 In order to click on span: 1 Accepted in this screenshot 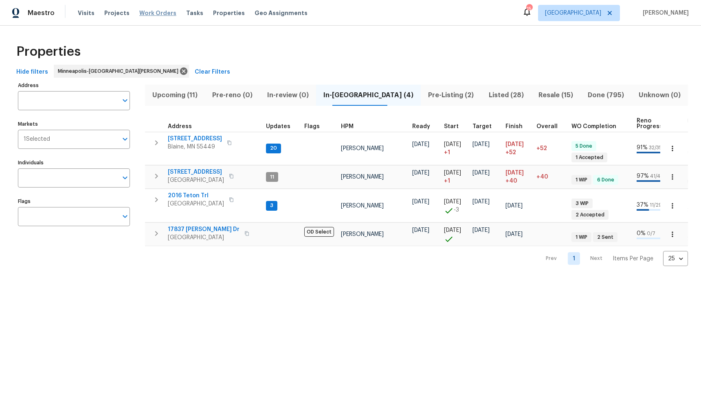, I will do `click(589, 158)`.